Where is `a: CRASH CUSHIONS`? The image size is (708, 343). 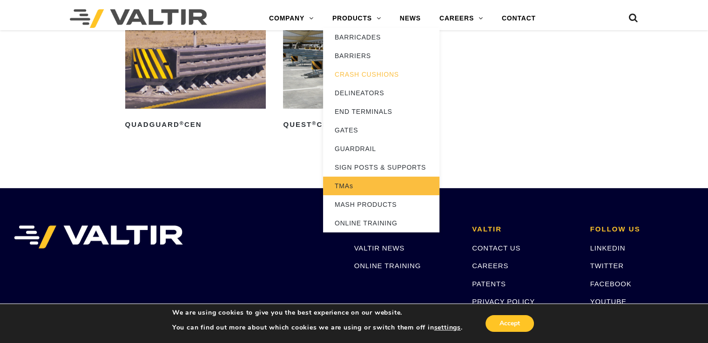
a: CRASH CUSHIONS is located at coordinates (381, 74).